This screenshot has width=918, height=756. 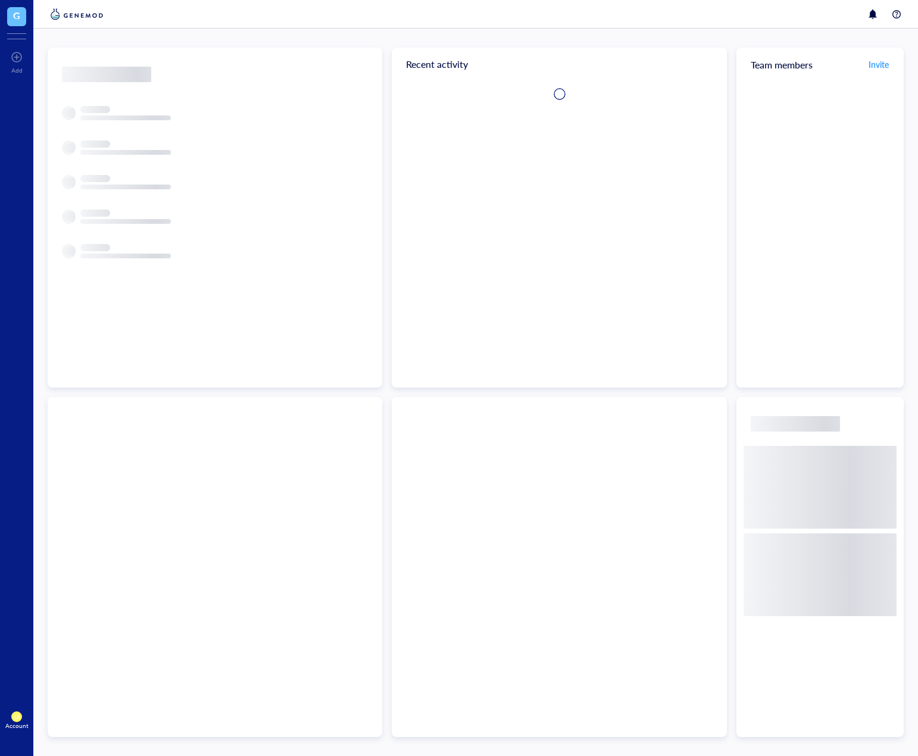 I want to click on img: genemod-logo, so click(x=77, y=14).